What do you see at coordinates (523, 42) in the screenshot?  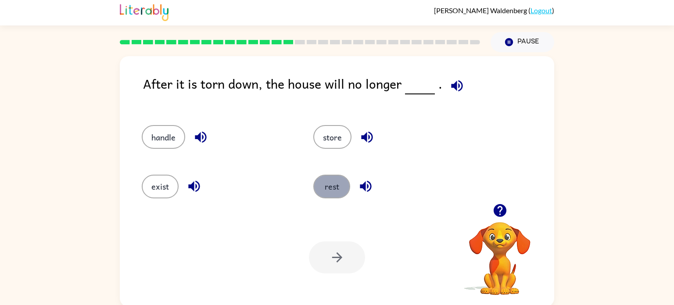 I see `button: Pause` at bounding box center [523, 42].